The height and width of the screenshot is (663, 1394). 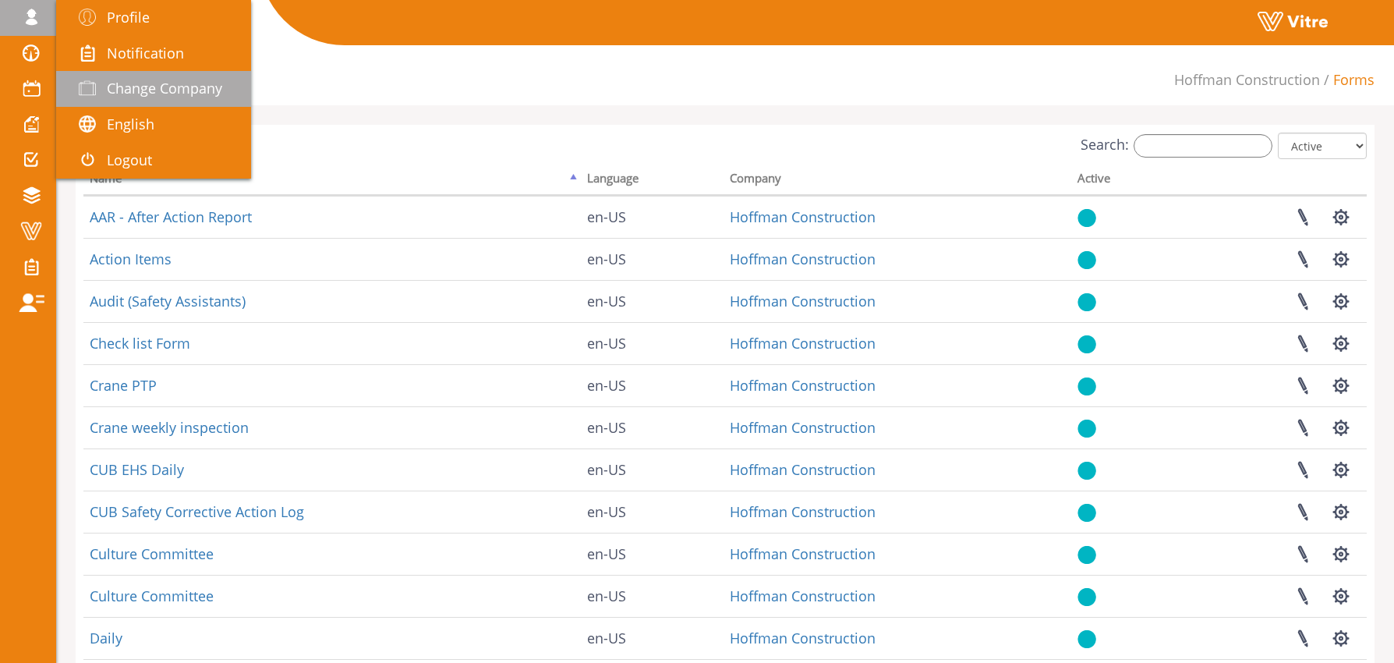 What do you see at coordinates (1347, 80) in the screenshot?
I see `li: Forms` at bounding box center [1347, 80].